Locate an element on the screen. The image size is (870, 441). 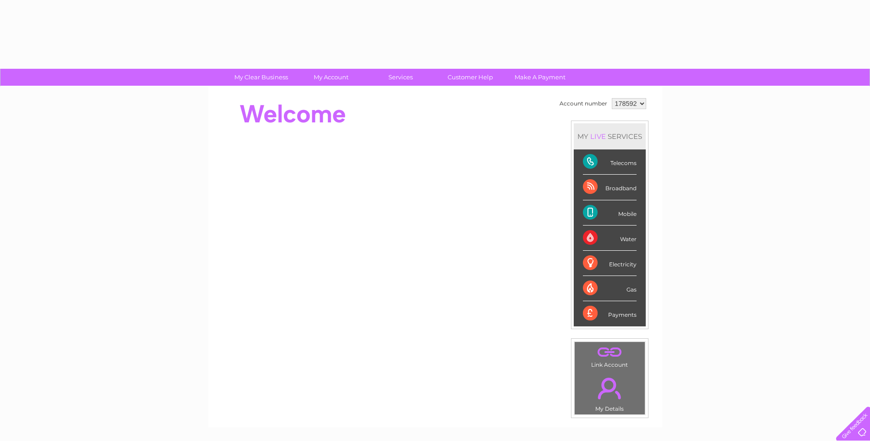
div: MY SERVICES is located at coordinates (610, 136).